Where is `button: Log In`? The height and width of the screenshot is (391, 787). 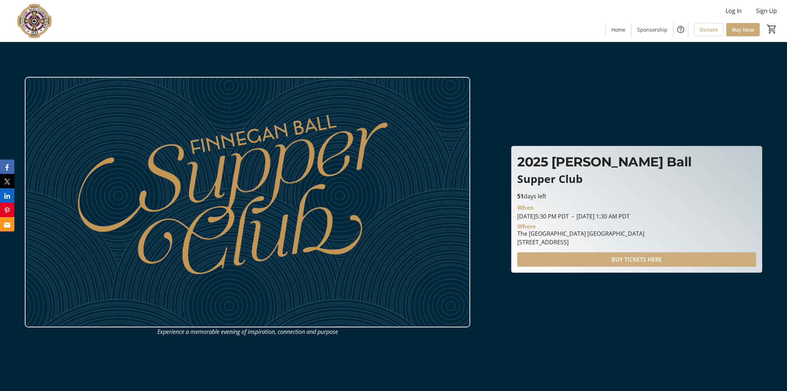
button: Log In is located at coordinates (734, 11).